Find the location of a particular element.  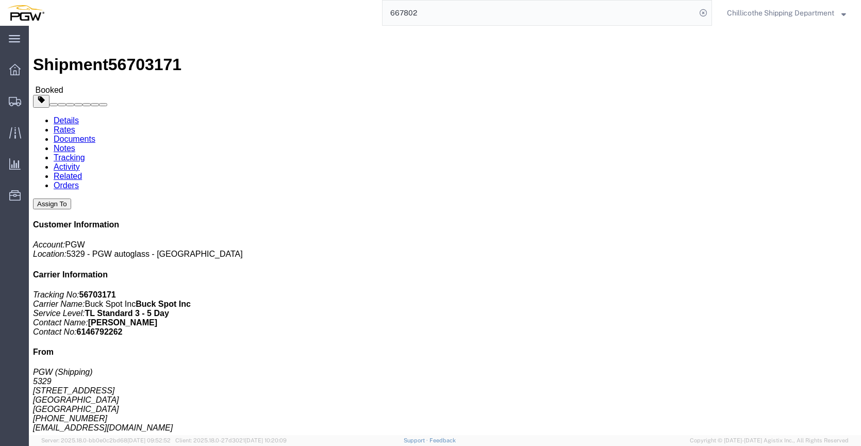

span: Chillicothe Shipping Department is located at coordinates (781, 13).